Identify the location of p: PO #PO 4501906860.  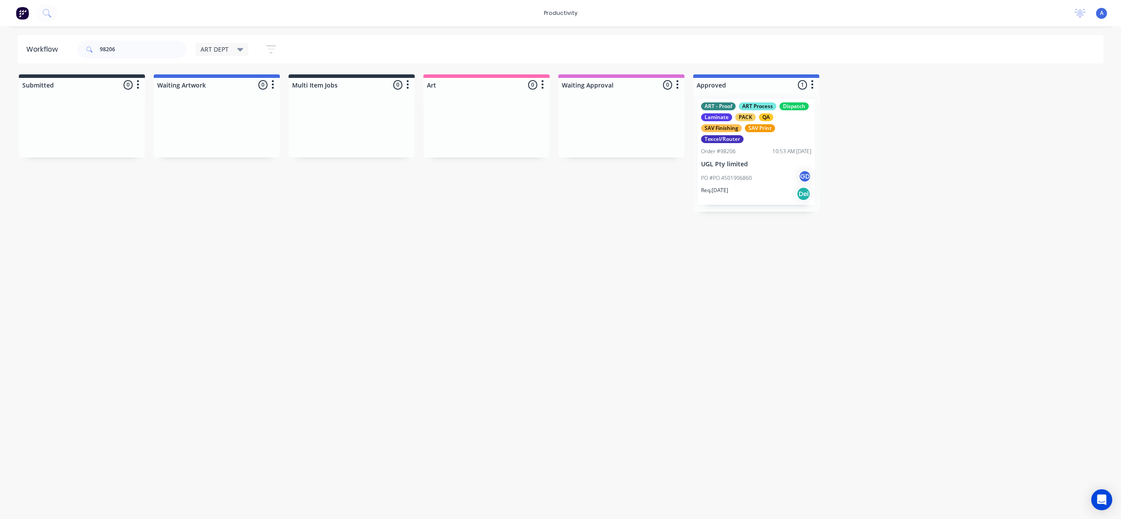
(726, 178).